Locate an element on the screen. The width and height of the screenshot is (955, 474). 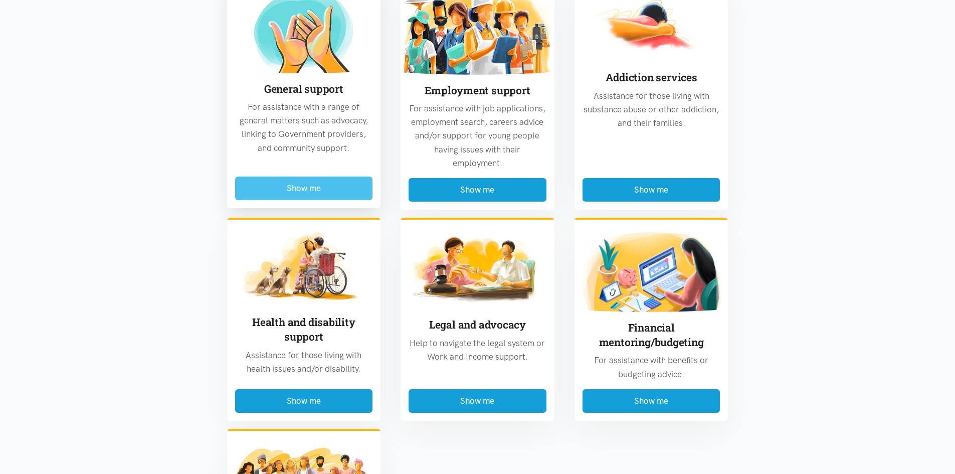
h3: Health and disability support is located at coordinates (304, 329).